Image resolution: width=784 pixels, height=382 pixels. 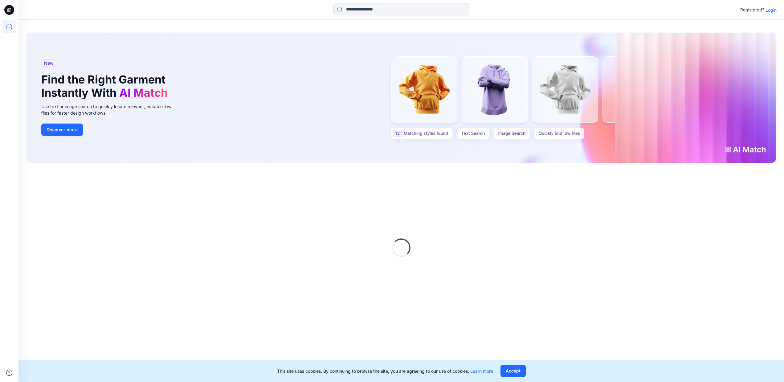 What do you see at coordinates (62, 130) in the screenshot?
I see `a: Discover more` at bounding box center [62, 130].